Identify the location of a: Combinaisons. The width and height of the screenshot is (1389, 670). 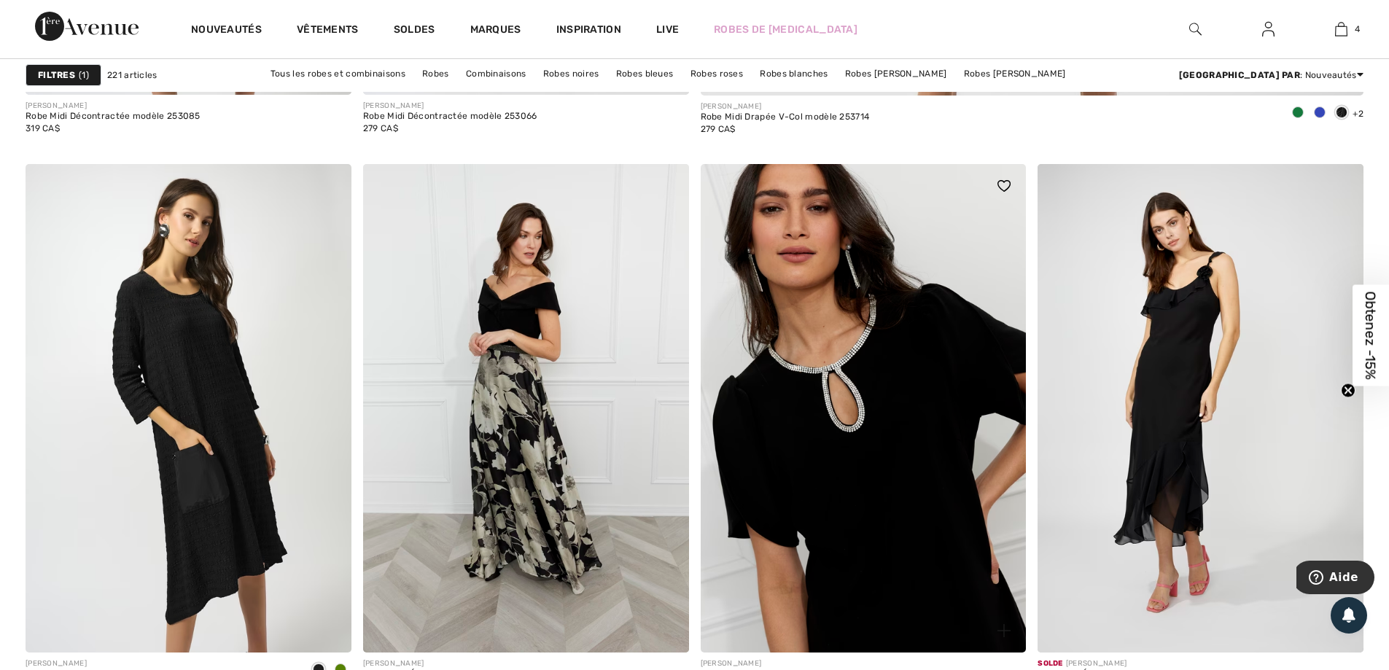
(496, 74).